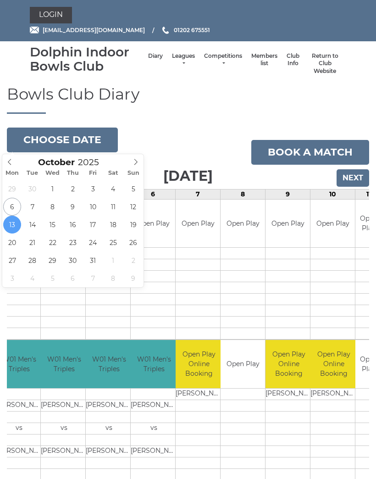 The image size is (376, 479). I want to click on span: 01202 675551, so click(192, 30).